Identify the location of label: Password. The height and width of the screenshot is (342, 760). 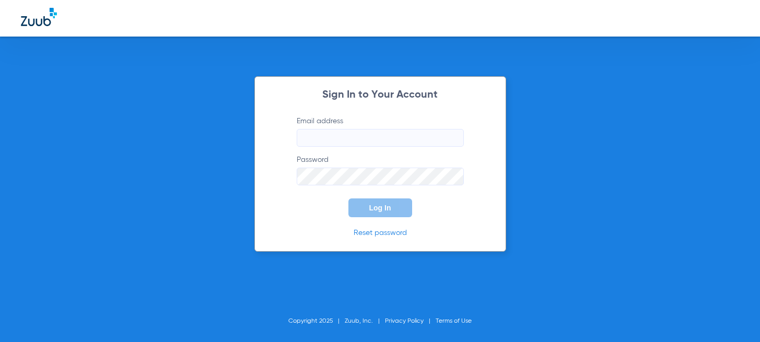
(380, 170).